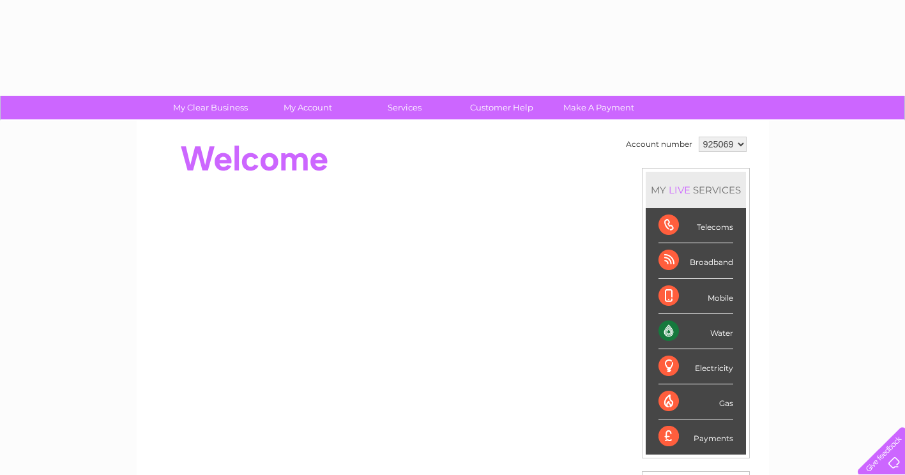 The height and width of the screenshot is (475, 905). Describe the element at coordinates (307, 107) in the screenshot. I see `a: My Account` at that location.